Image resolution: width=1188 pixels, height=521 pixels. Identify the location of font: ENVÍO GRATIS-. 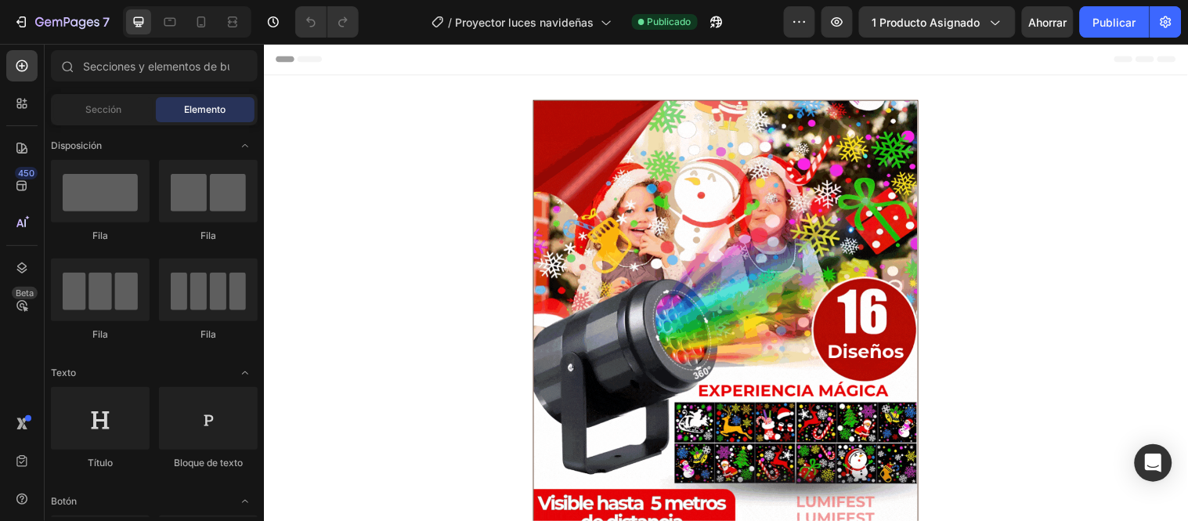
(666, 18).